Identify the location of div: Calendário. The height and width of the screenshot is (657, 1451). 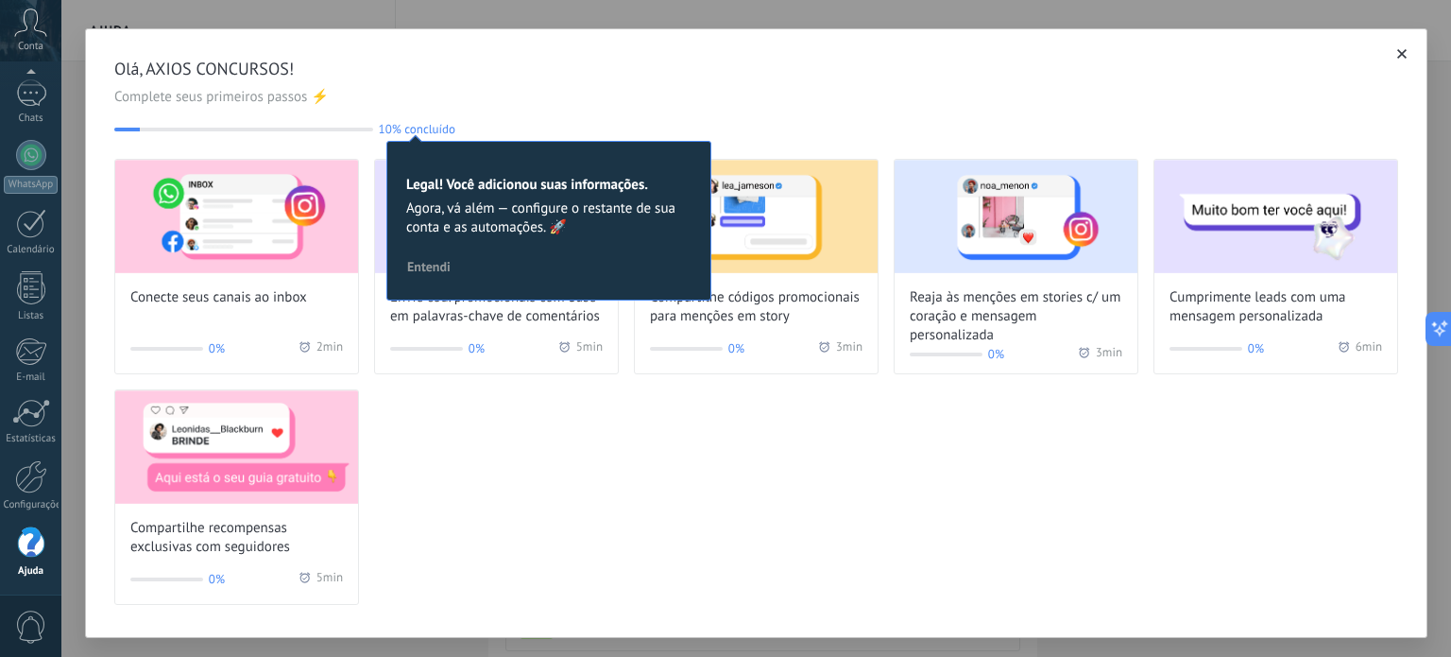
(31, 249).